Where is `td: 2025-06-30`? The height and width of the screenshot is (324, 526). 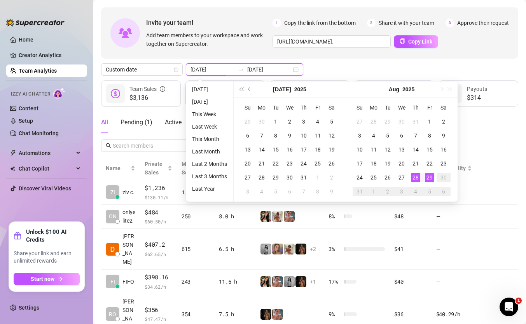
td: 2025-06-30 is located at coordinates (262, 122).